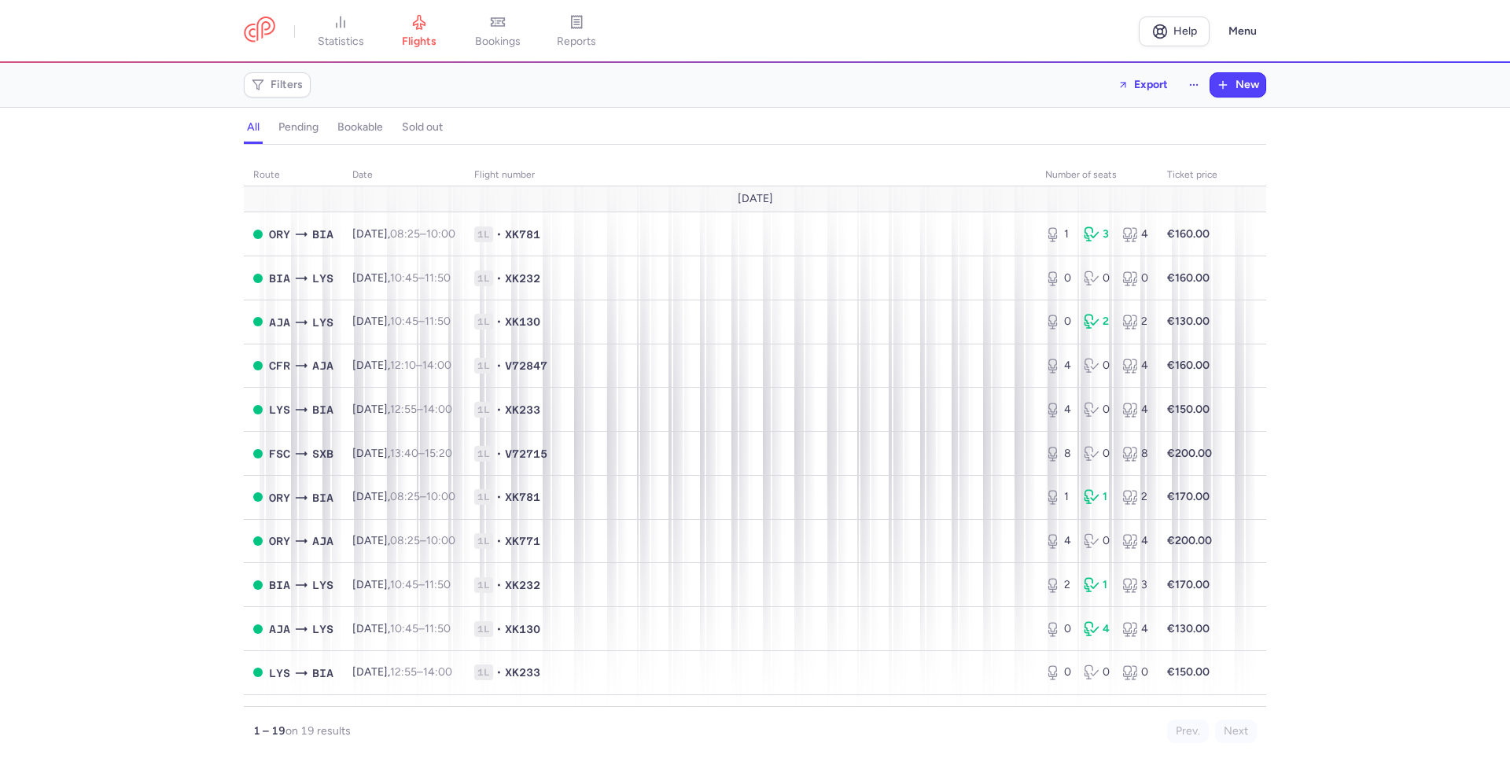 This screenshot has height=762, width=1510. Describe the element at coordinates (498, 31) in the screenshot. I see `a: bookings` at that location.